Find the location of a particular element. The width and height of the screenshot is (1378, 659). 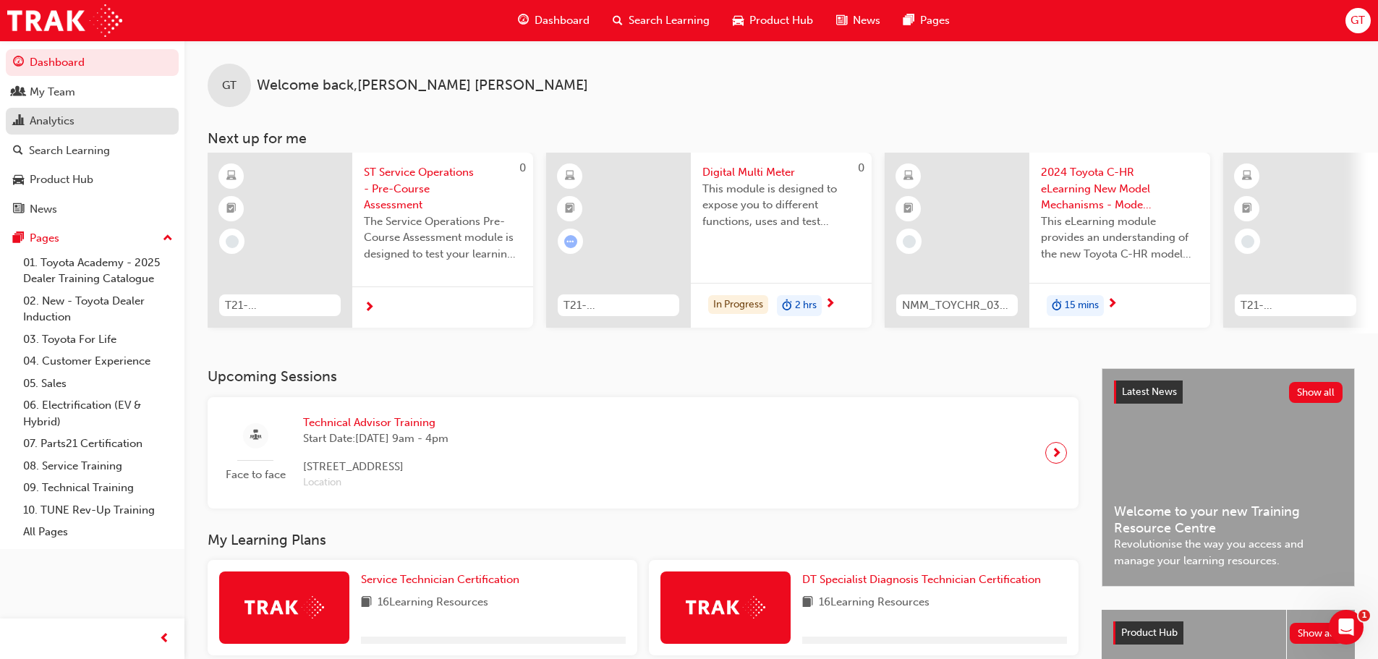

span: learningRecordVerb_NONE-icon is located at coordinates (232, 242).